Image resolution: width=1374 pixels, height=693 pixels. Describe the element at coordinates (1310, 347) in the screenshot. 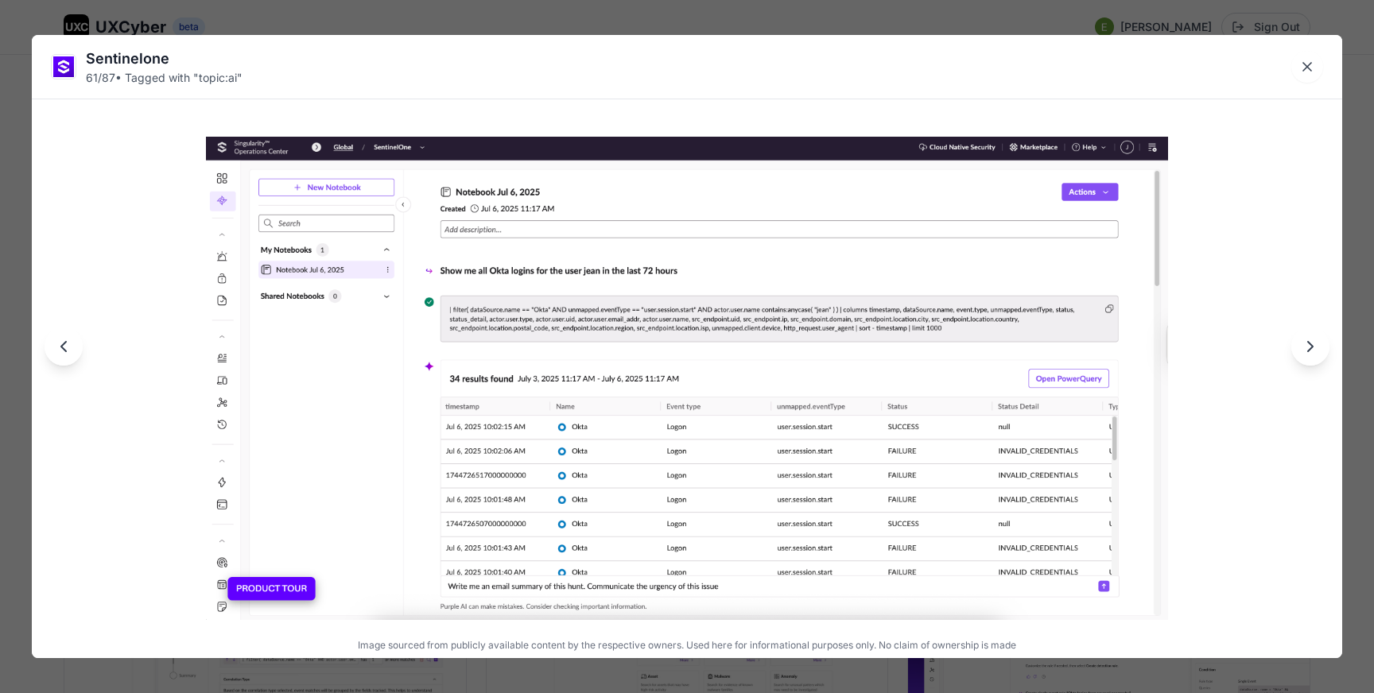

I see `button: Next image` at that location.